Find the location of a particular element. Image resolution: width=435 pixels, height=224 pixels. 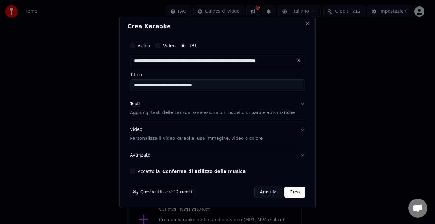

button: Annulla is located at coordinates (268, 193).